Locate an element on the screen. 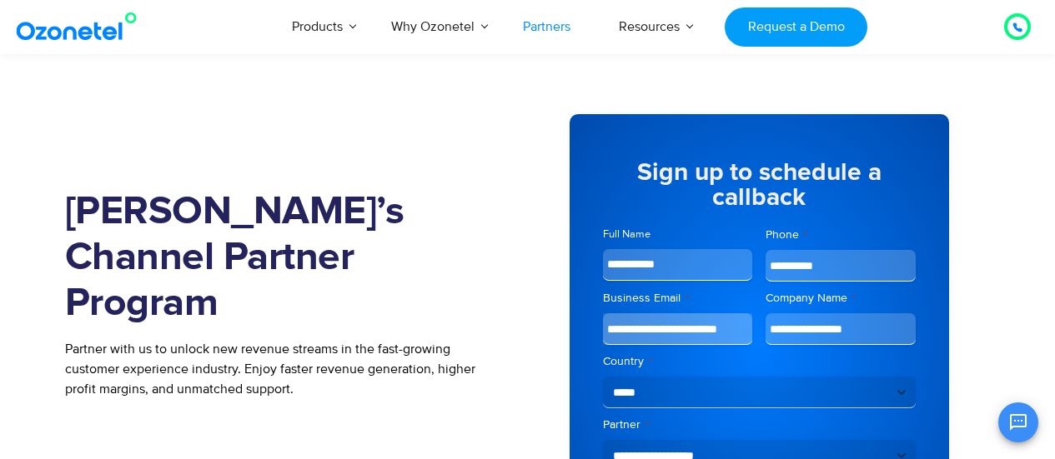 This screenshot has width=1055, height=459. a: Request a Demo is located at coordinates (796, 27).